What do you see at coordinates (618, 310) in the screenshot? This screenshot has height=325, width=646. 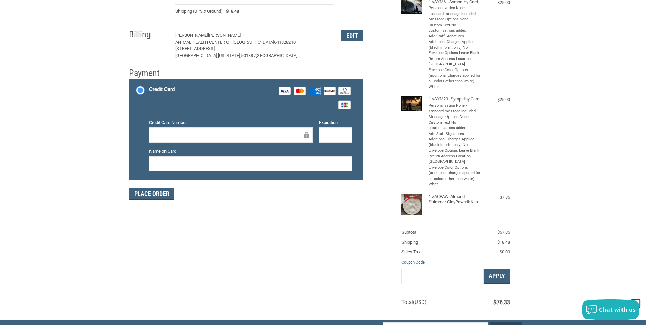 I see `span: Chat with us` at bounding box center [618, 310].